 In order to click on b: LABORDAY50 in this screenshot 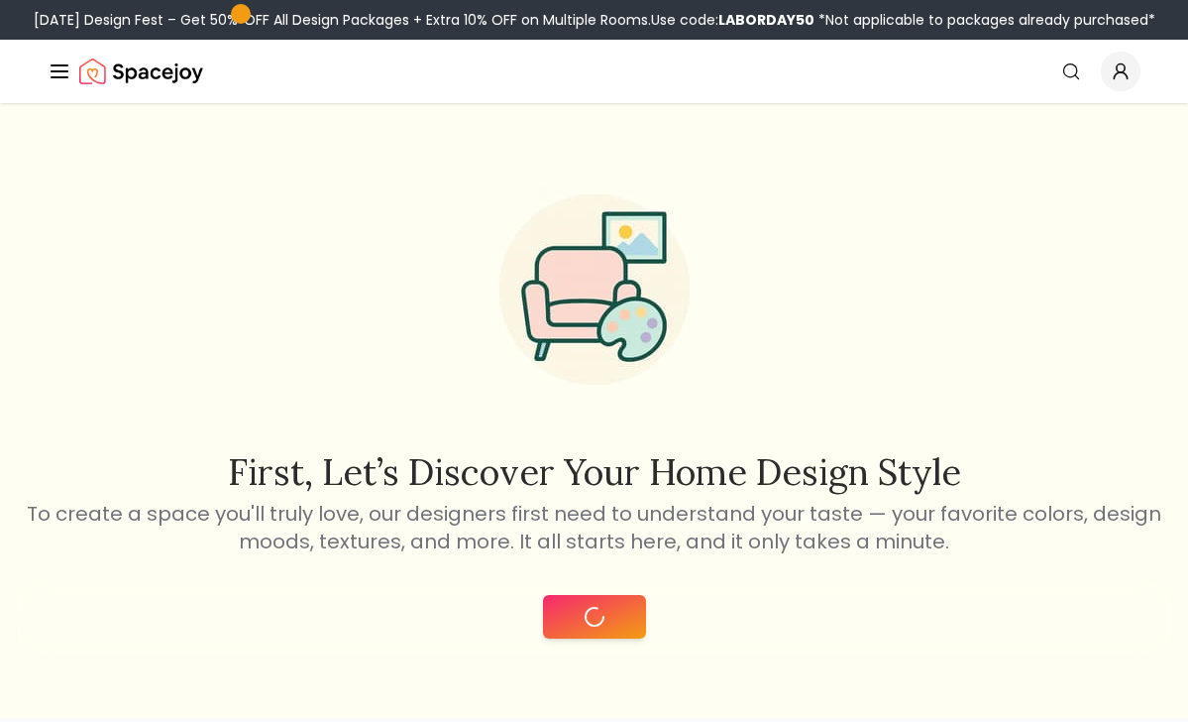, I will do `click(766, 20)`.